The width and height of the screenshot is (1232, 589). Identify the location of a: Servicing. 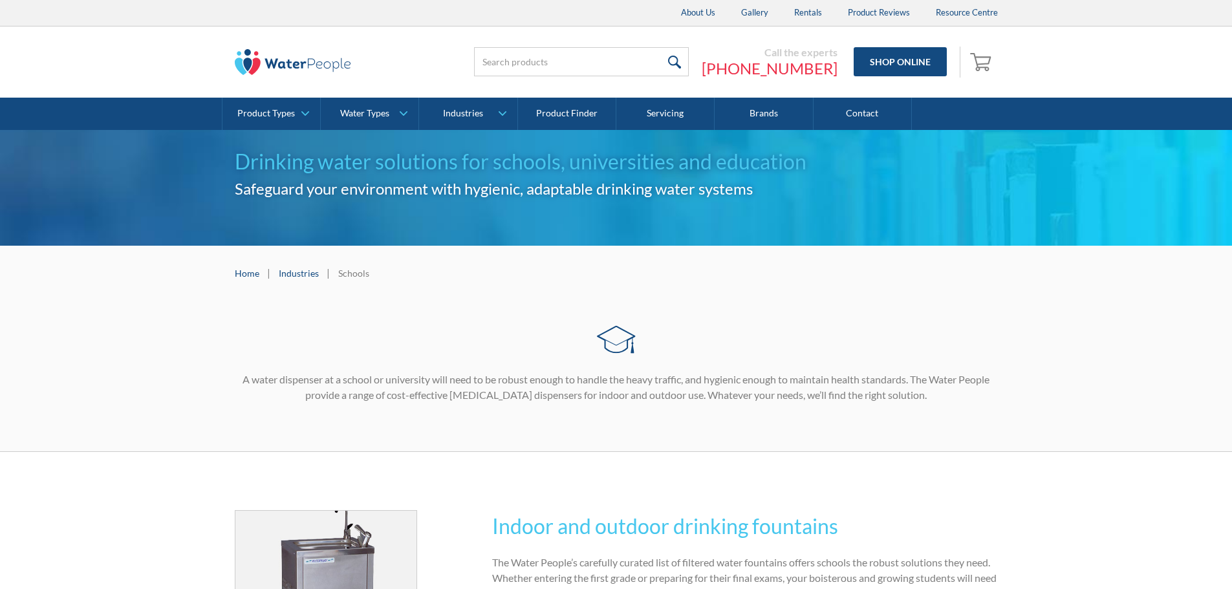
(666, 114).